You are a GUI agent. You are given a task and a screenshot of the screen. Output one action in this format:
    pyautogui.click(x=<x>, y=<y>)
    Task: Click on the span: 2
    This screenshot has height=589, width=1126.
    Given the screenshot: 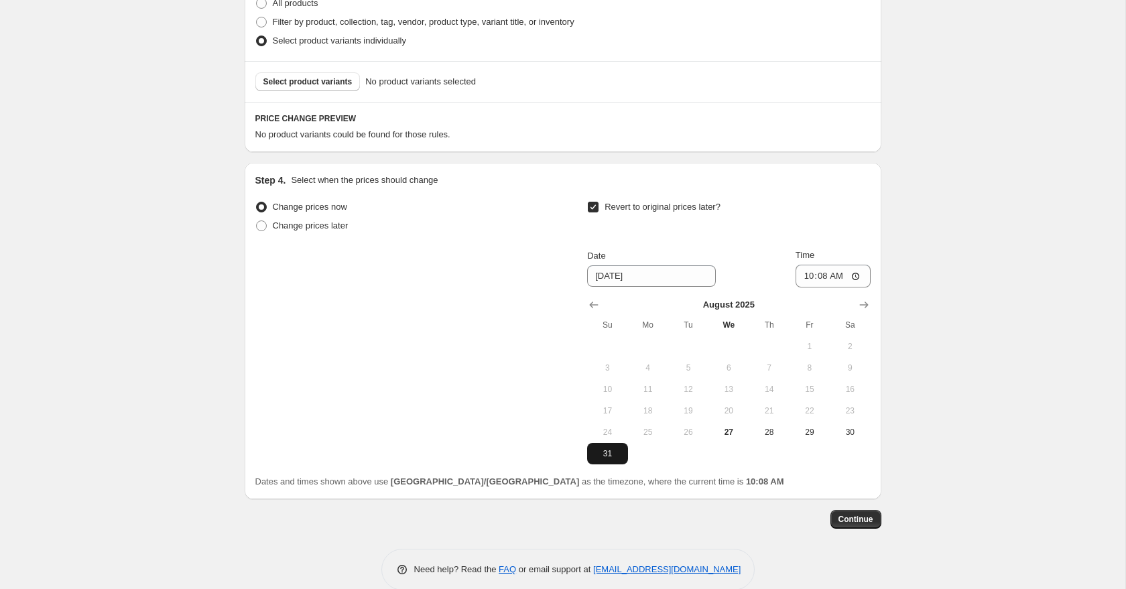 What is the action you would take?
    pyautogui.click(x=850, y=347)
    